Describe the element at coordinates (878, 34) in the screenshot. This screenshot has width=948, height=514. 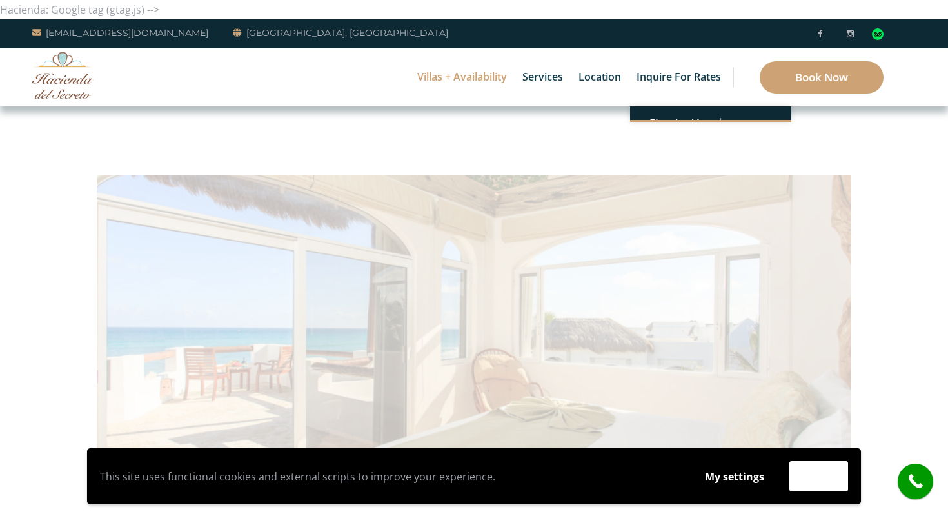
I see `img: Tripadvisor_logomark.svg` at that location.